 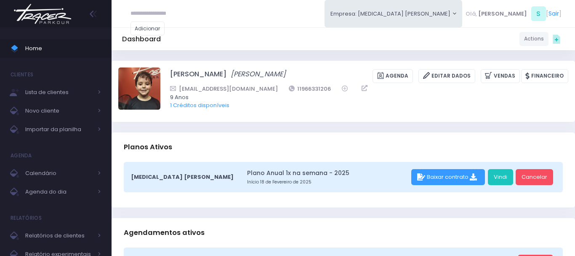 What do you see at coordinates (554, 13) in the screenshot?
I see `a: Sair` at bounding box center [554, 13].